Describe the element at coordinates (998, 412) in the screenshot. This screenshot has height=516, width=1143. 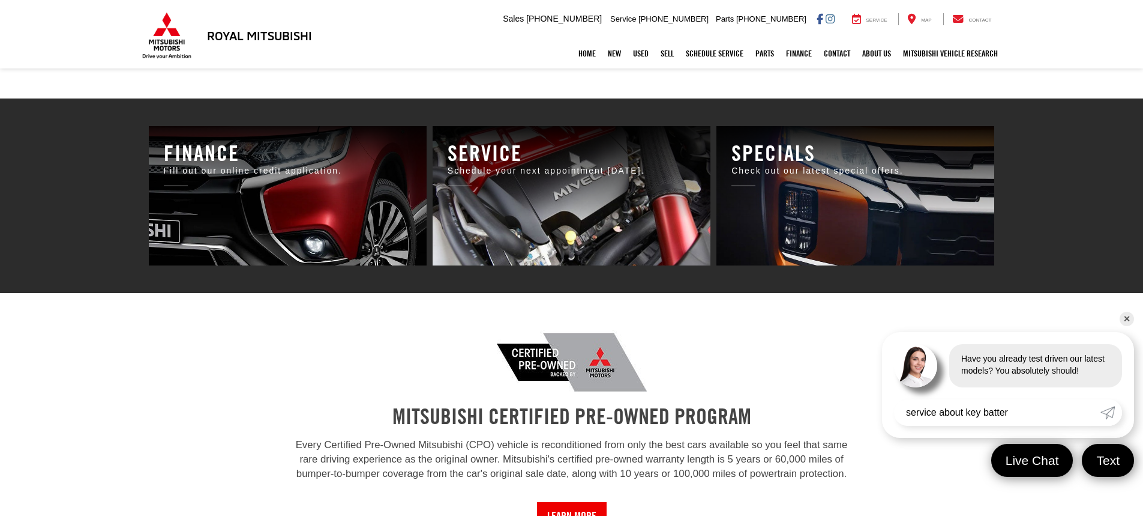
I see `input: Enter your message` at that location.